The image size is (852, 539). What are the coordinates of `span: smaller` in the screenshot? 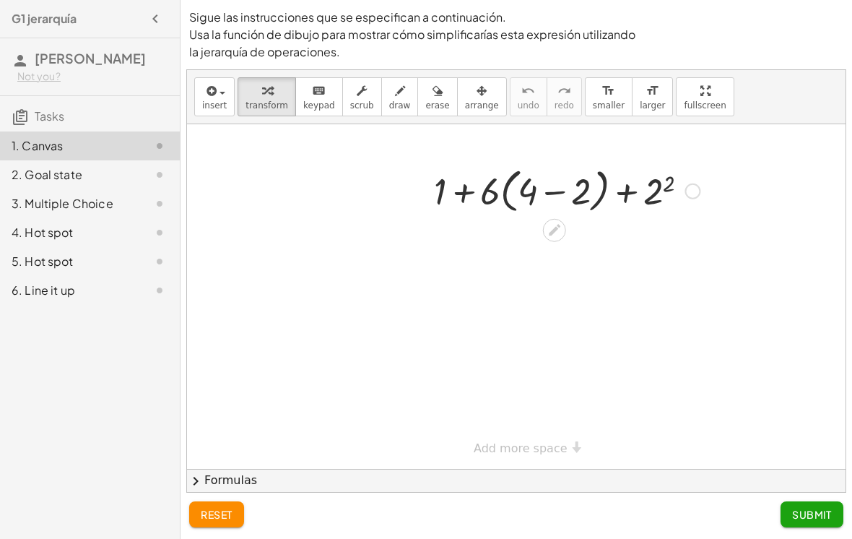 It's located at (609, 105).